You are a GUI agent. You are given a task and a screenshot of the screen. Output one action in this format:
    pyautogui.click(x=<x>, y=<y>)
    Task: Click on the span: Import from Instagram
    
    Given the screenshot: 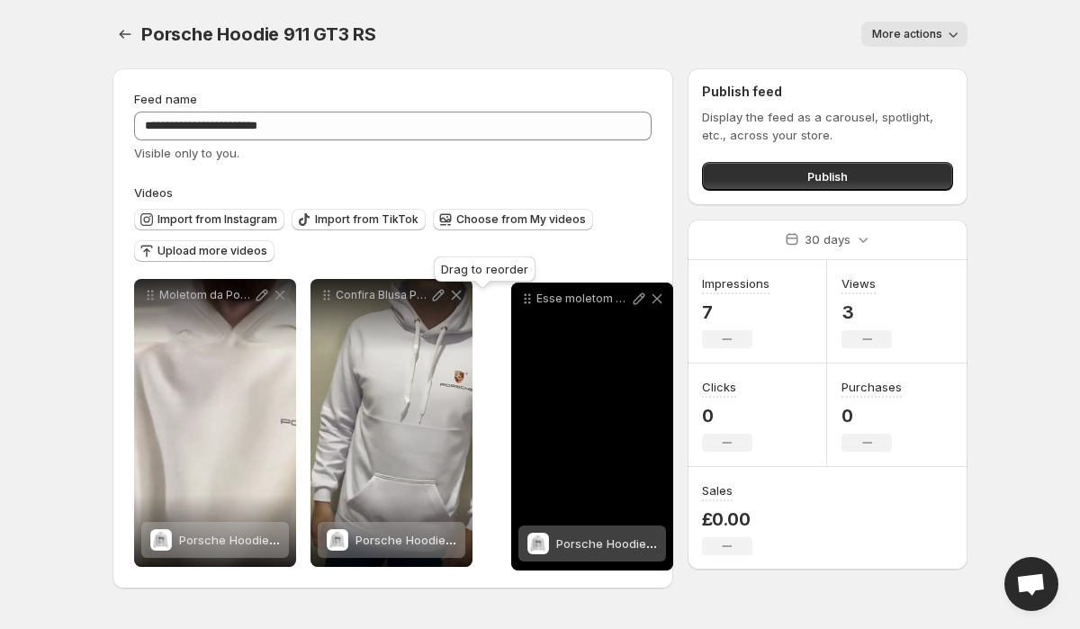 What is the action you would take?
    pyautogui.click(x=217, y=220)
    